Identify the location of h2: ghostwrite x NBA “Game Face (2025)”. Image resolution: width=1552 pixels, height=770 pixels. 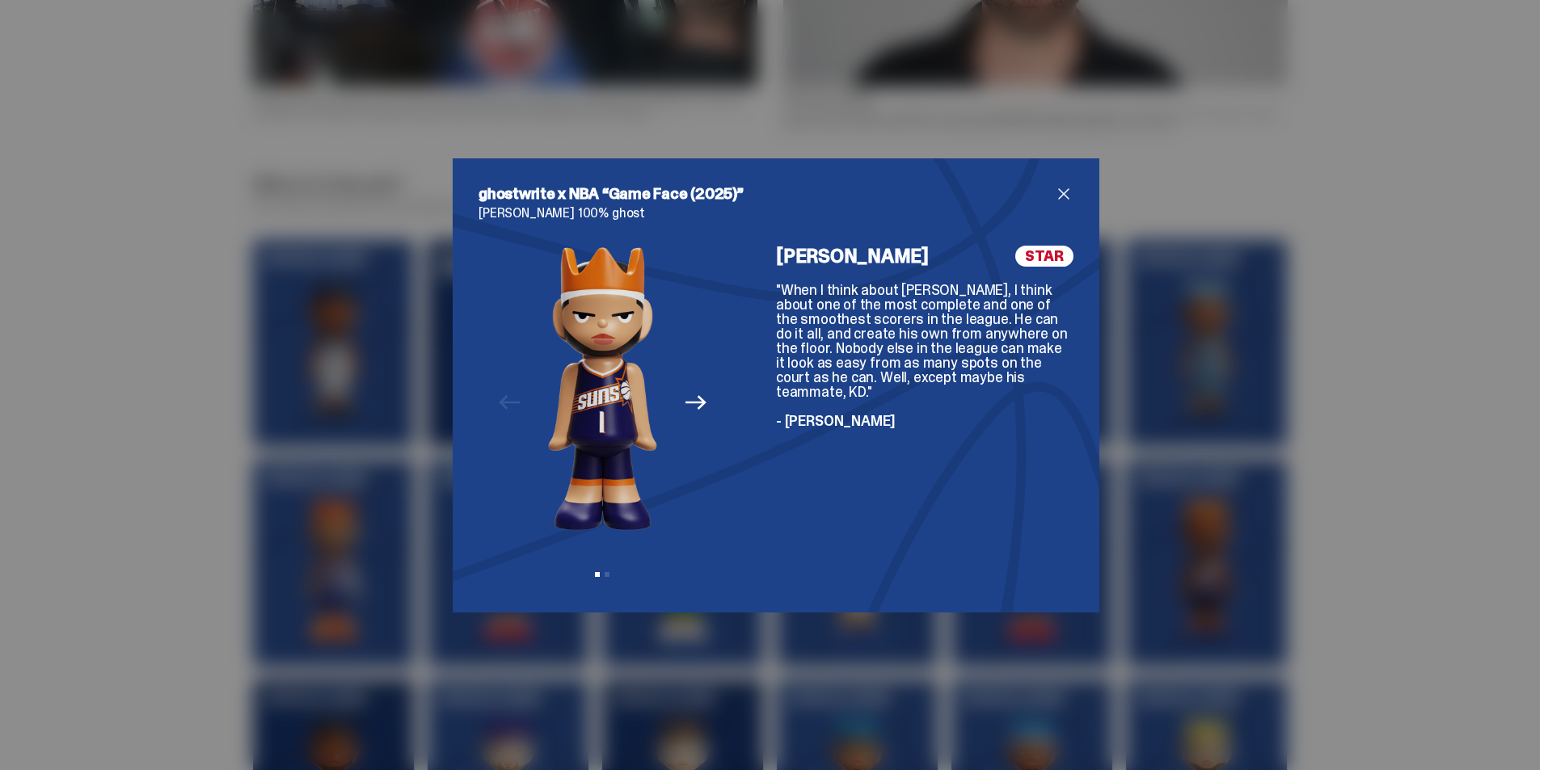
(766, 194).